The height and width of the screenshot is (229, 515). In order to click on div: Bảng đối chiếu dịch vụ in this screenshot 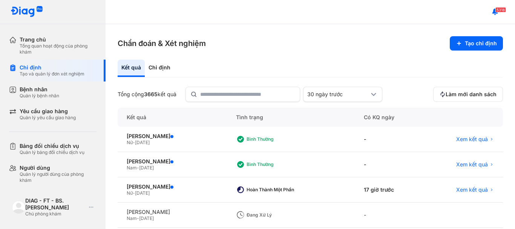, I will do `click(52, 146)`.